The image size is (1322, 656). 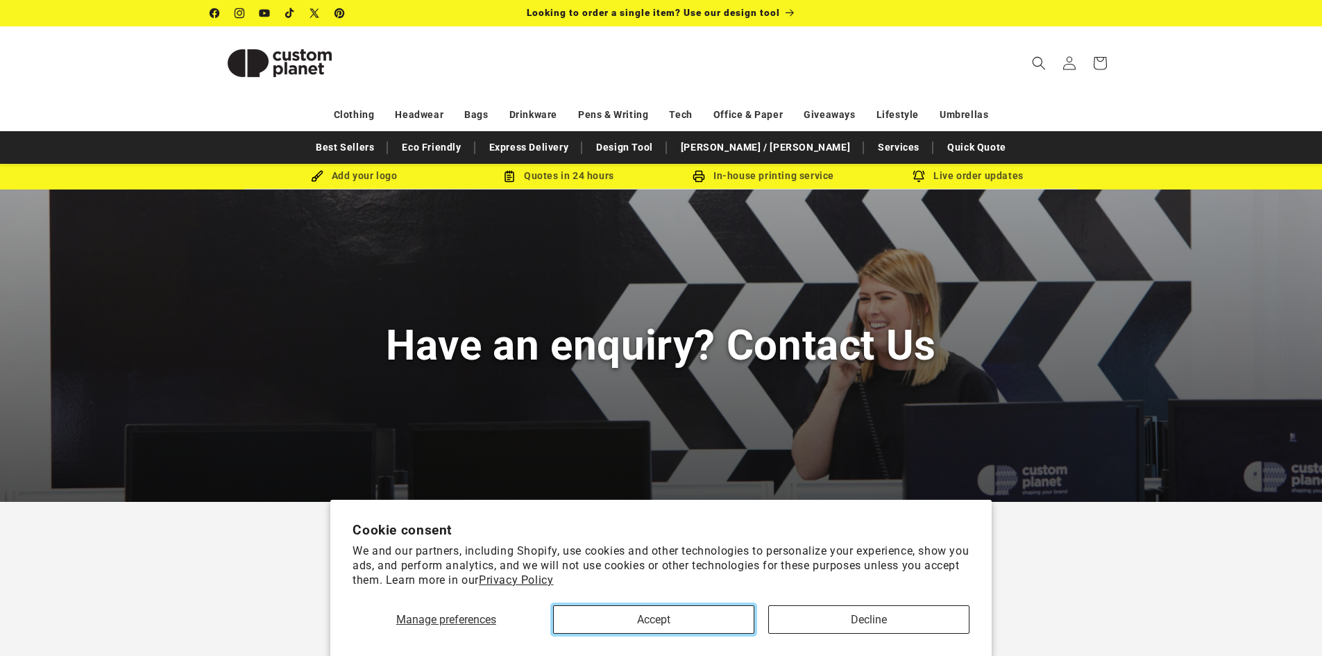 I want to click on summary: Search, so click(x=1039, y=63).